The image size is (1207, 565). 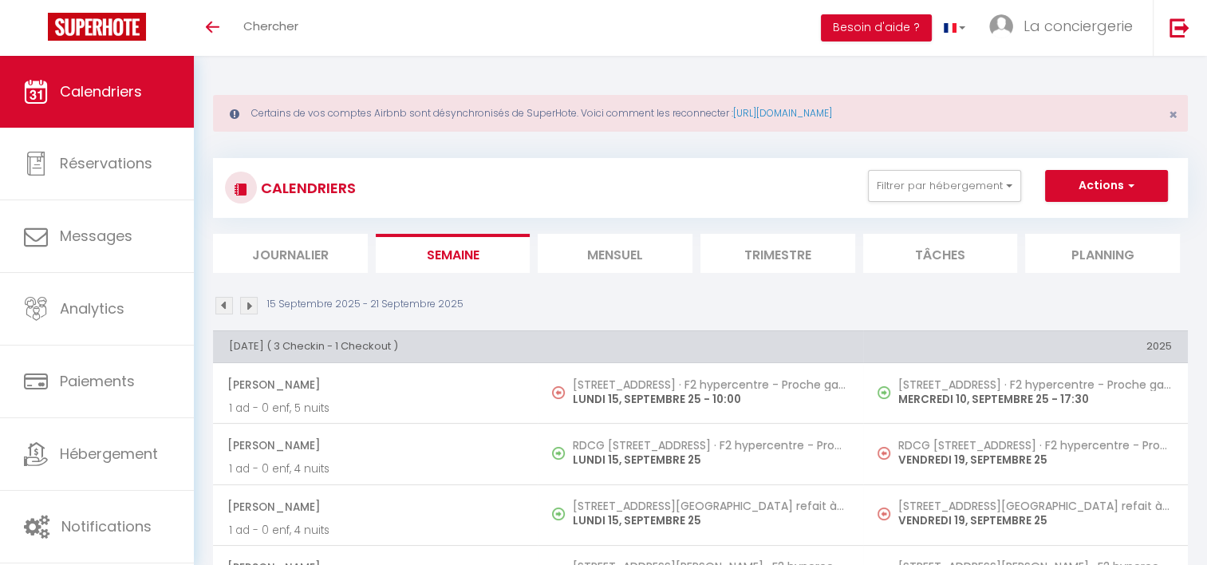 I want to click on span: Notifications, so click(x=106, y=526).